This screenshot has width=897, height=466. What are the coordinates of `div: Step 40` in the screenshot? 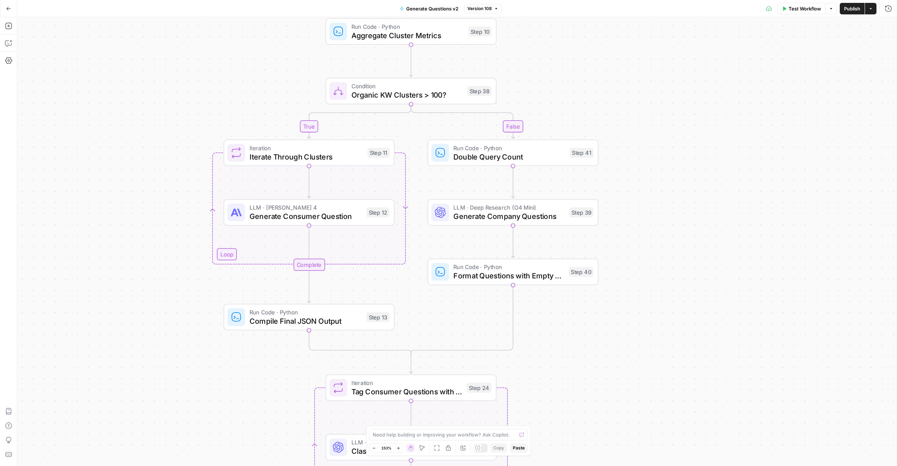 It's located at (581, 272).